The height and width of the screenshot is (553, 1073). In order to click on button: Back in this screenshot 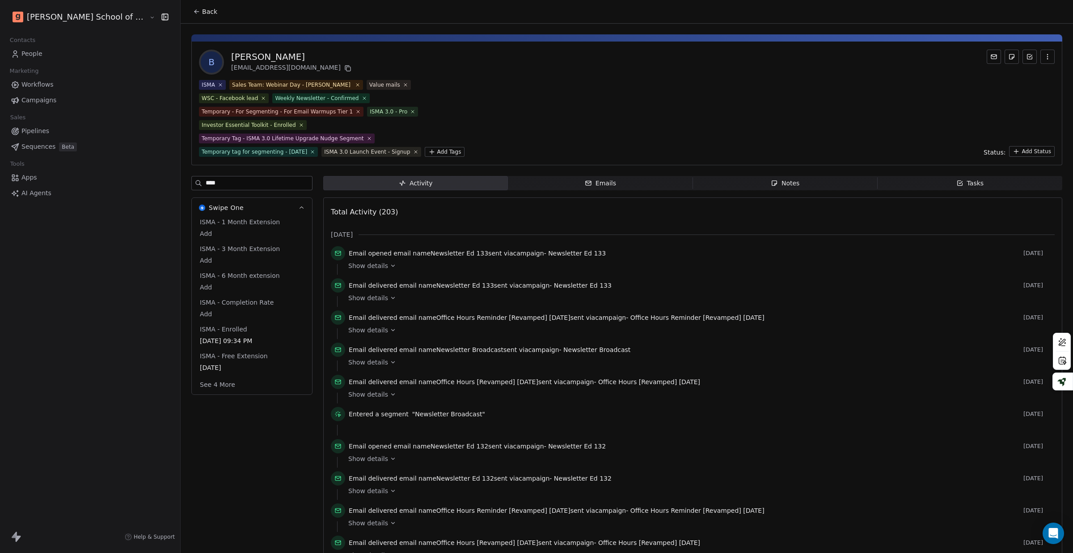, I will do `click(205, 12)`.